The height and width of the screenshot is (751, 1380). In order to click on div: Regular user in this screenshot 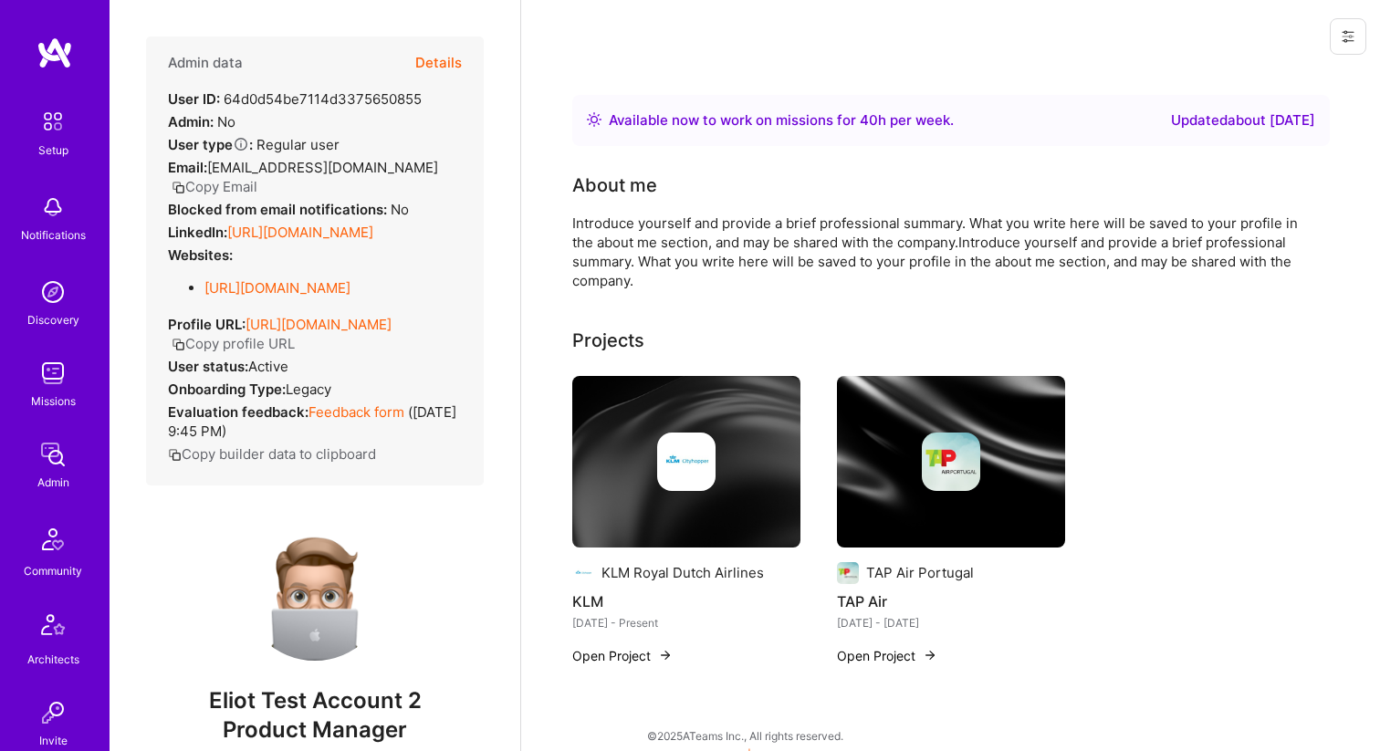, I will do `click(254, 144)`.